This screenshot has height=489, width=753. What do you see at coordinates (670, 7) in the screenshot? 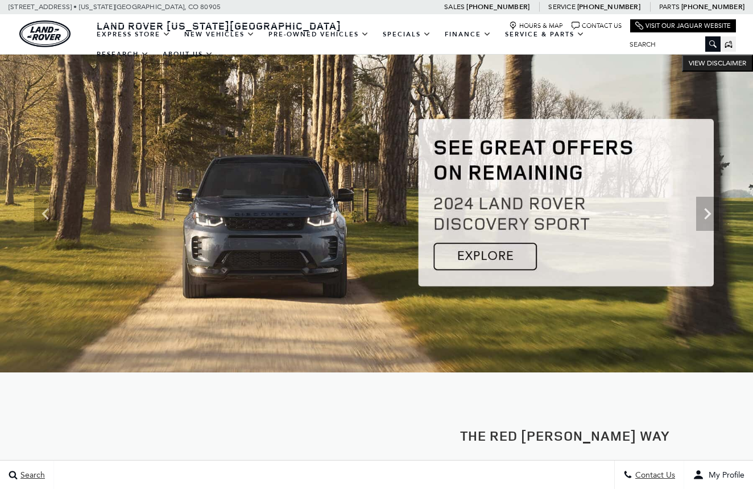
I see `span: Parts` at bounding box center [670, 7].